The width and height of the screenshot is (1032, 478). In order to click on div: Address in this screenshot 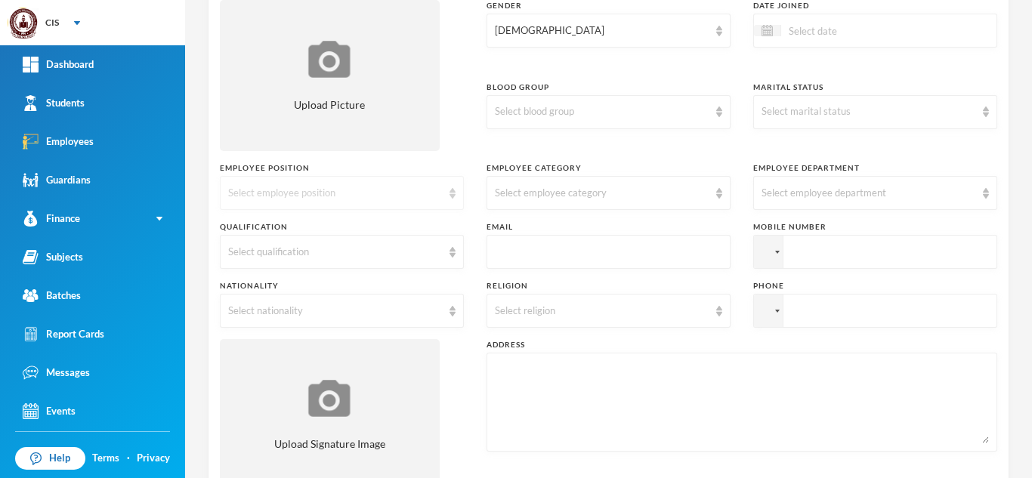, I will do `click(742, 344)`.